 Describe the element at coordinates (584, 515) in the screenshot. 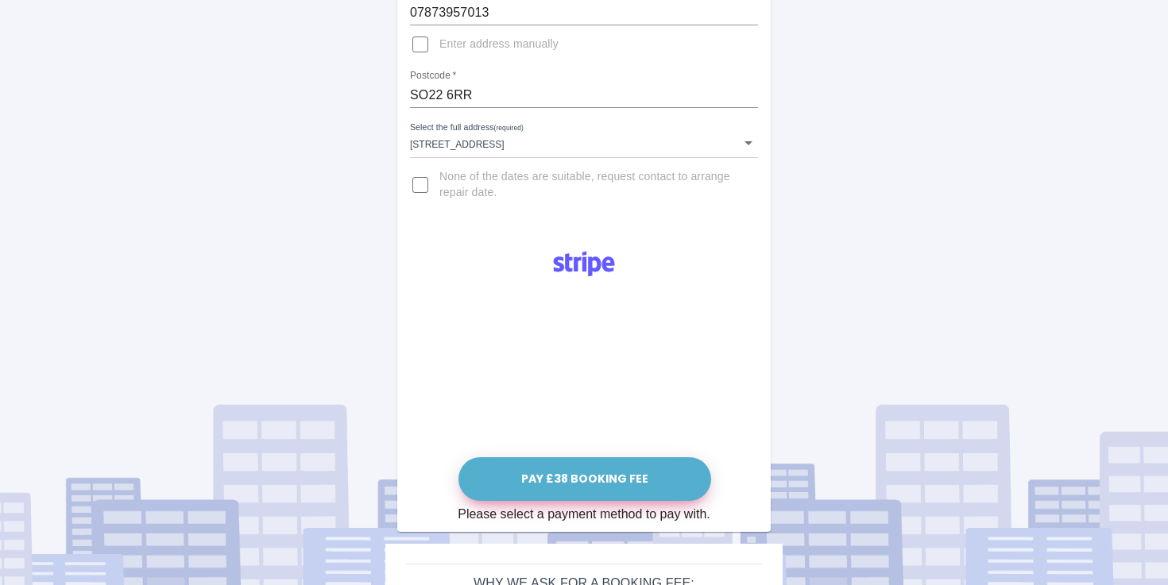

I see `div: Please select a payment method to pay with.` at that location.